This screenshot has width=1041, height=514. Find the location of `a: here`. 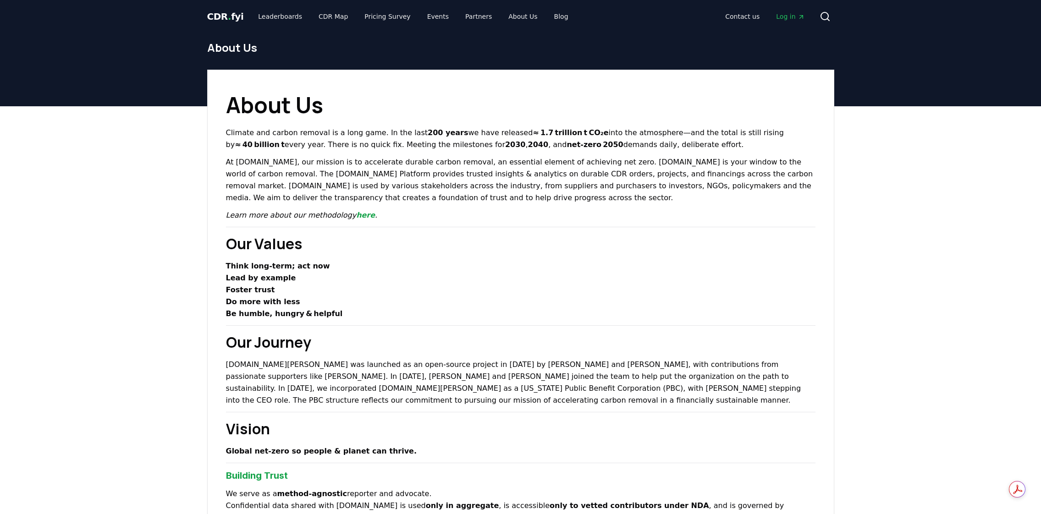

a: here is located at coordinates (365, 215).